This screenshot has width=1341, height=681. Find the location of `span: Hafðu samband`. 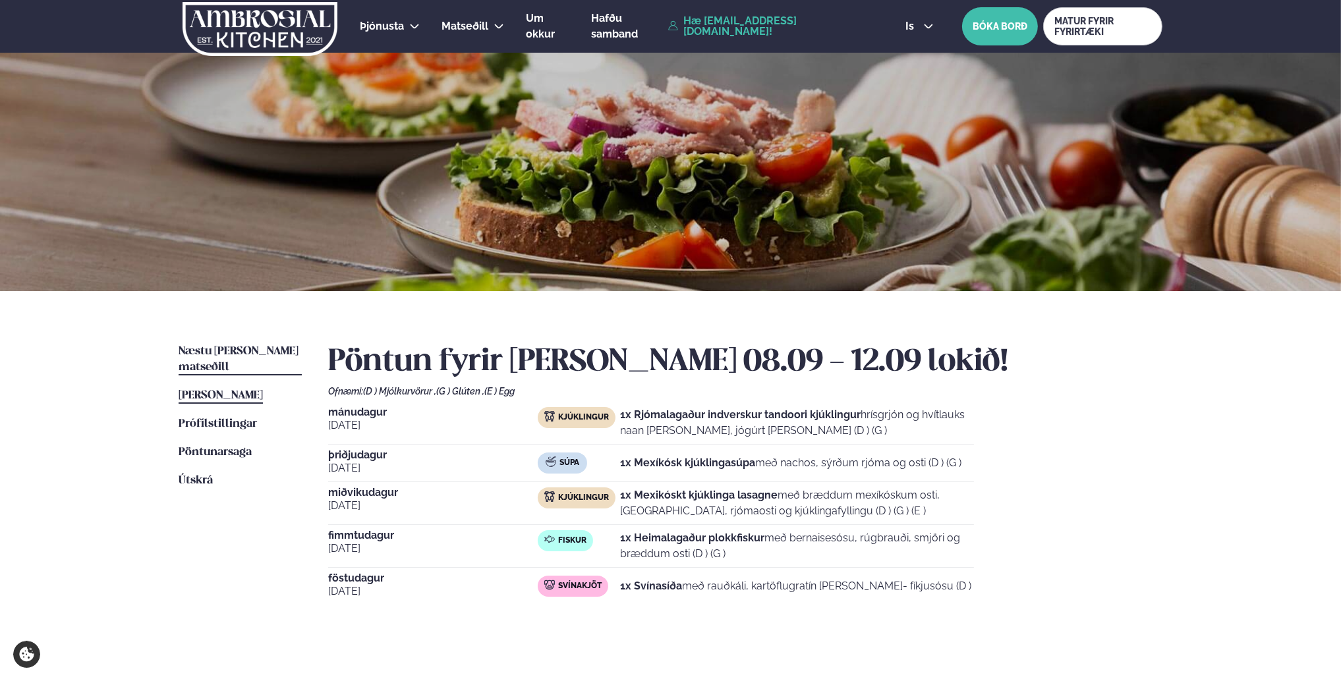

span: Hafðu samband is located at coordinates (614, 26).